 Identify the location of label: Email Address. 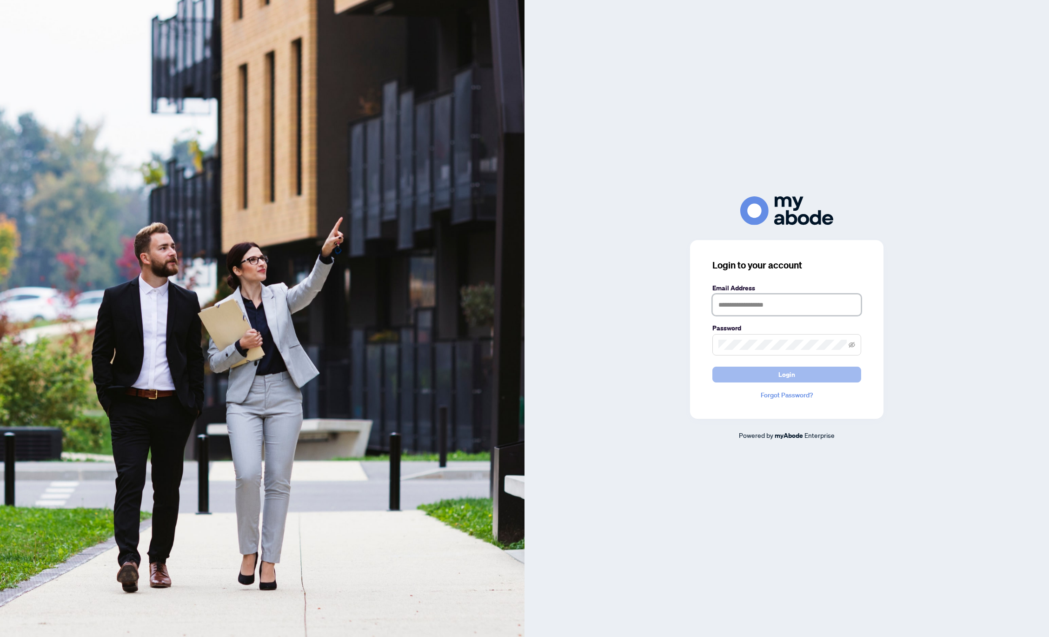
(787, 288).